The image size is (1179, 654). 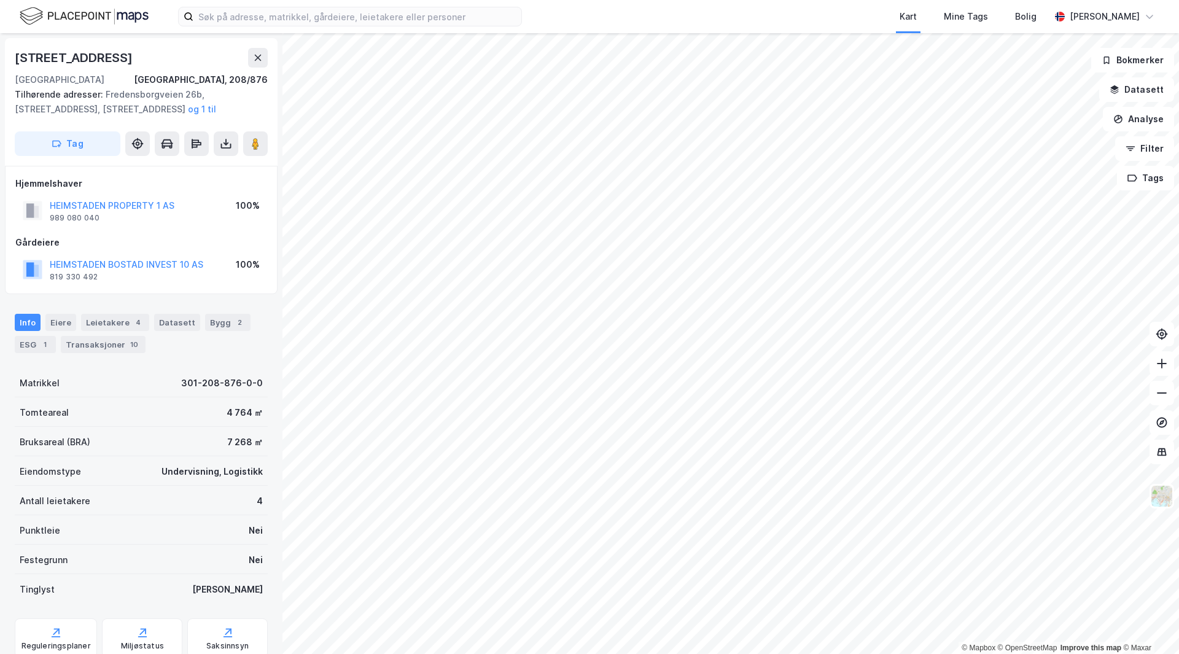 I want to click on div: Miljøstatus, so click(x=142, y=646).